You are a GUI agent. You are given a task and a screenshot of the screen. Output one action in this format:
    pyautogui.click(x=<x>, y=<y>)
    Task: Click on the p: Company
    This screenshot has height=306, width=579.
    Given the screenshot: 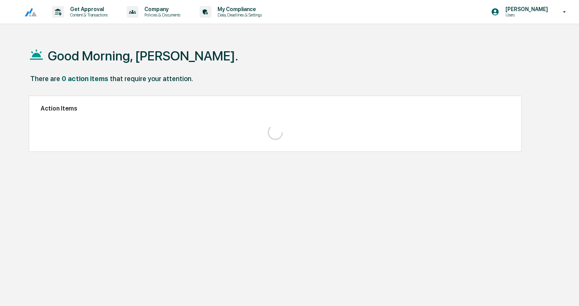 What is the action you would take?
    pyautogui.click(x=161, y=9)
    